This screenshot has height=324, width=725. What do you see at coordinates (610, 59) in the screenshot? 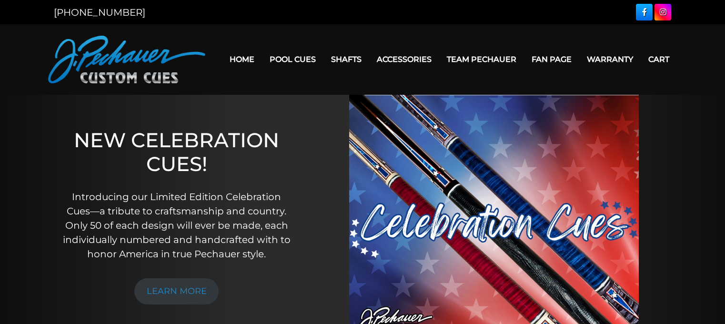
I see `a: Warranty` at bounding box center [610, 59].